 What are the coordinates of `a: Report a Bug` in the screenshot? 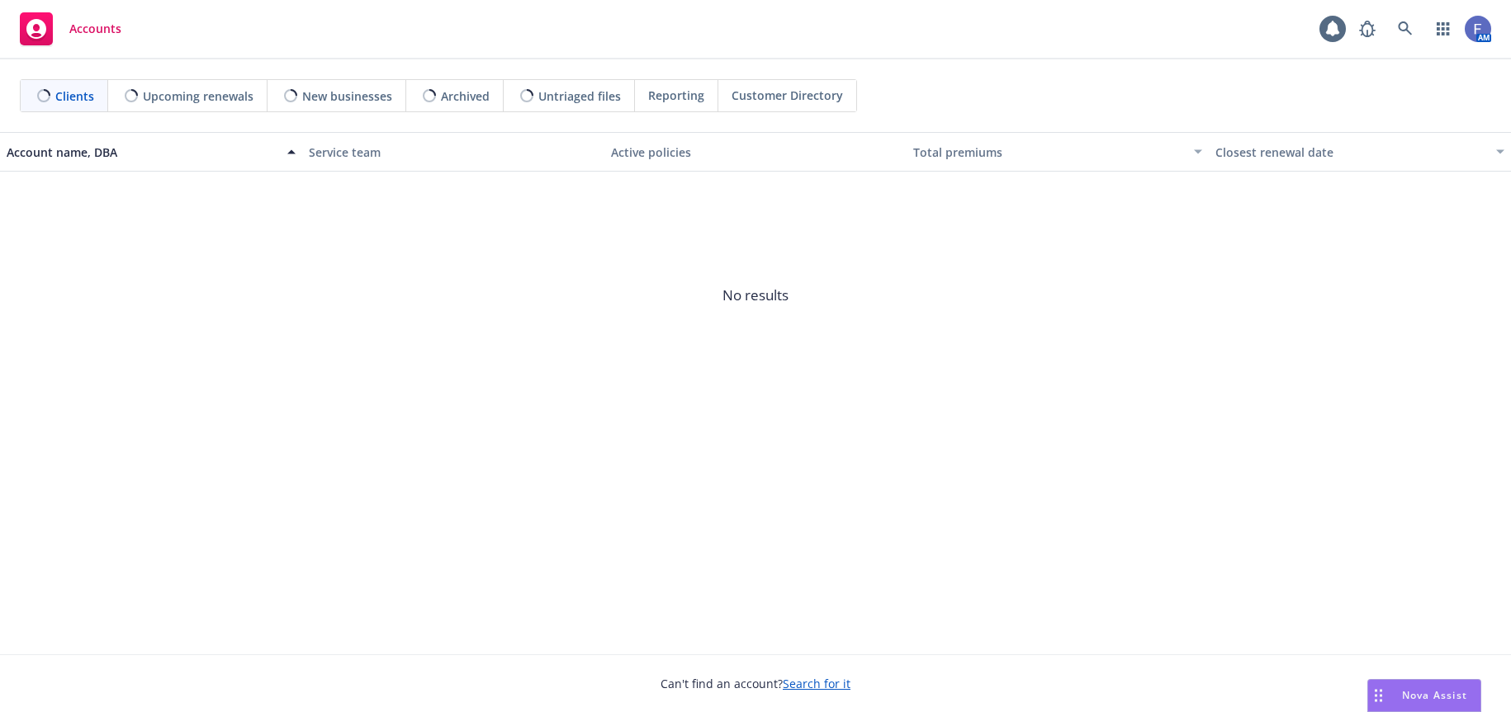 It's located at (1367, 29).